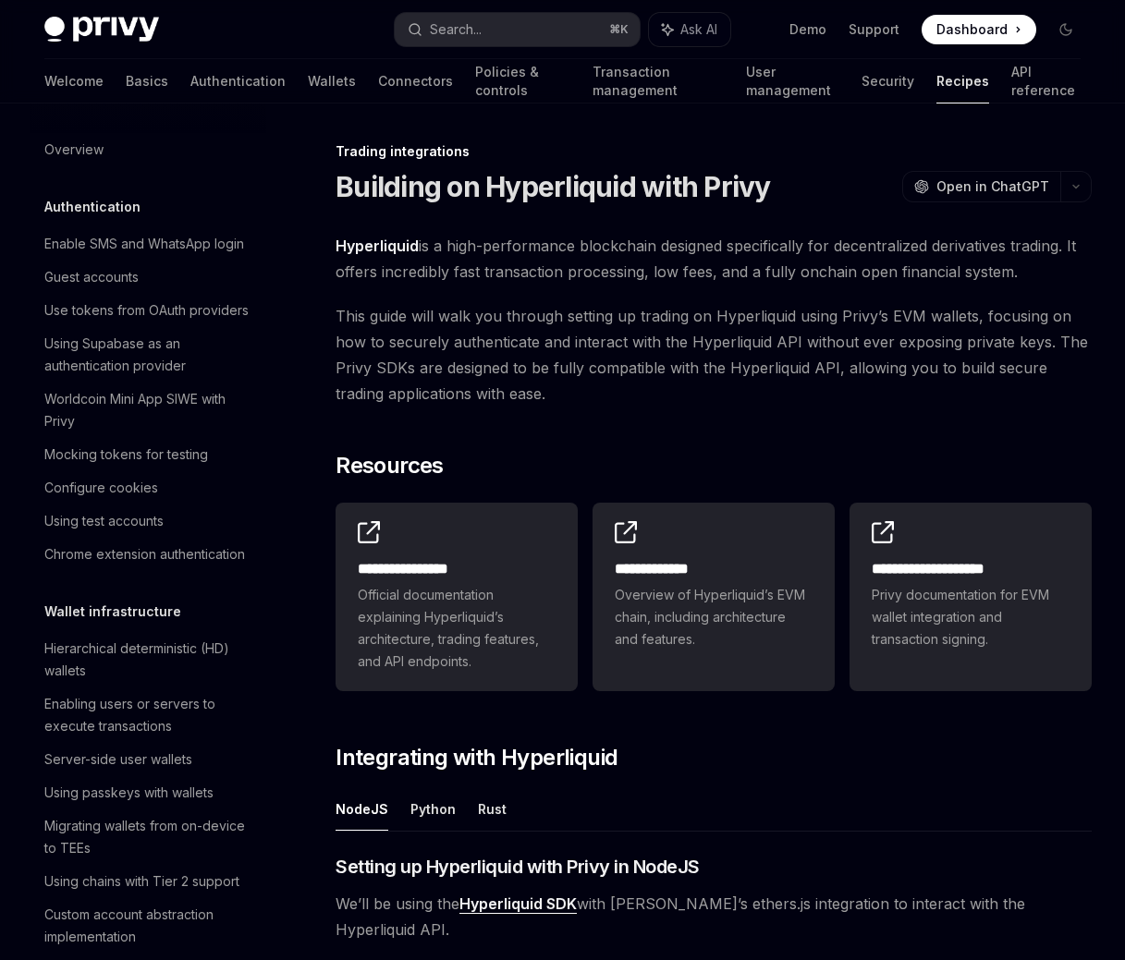 Image resolution: width=1125 pixels, height=960 pixels. I want to click on button: Rust, so click(492, 809).